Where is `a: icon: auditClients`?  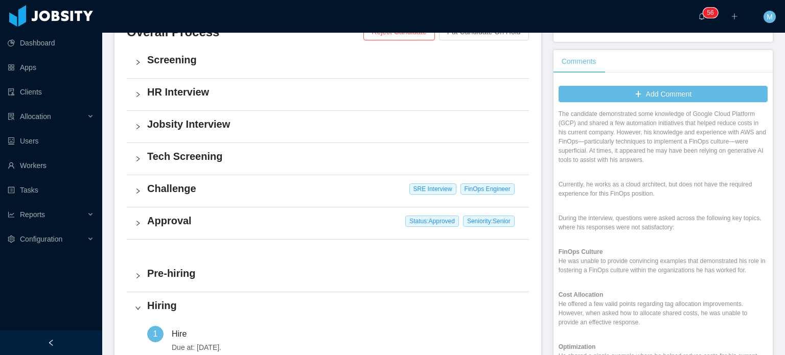 a: icon: auditClients is located at coordinates (51, 92).